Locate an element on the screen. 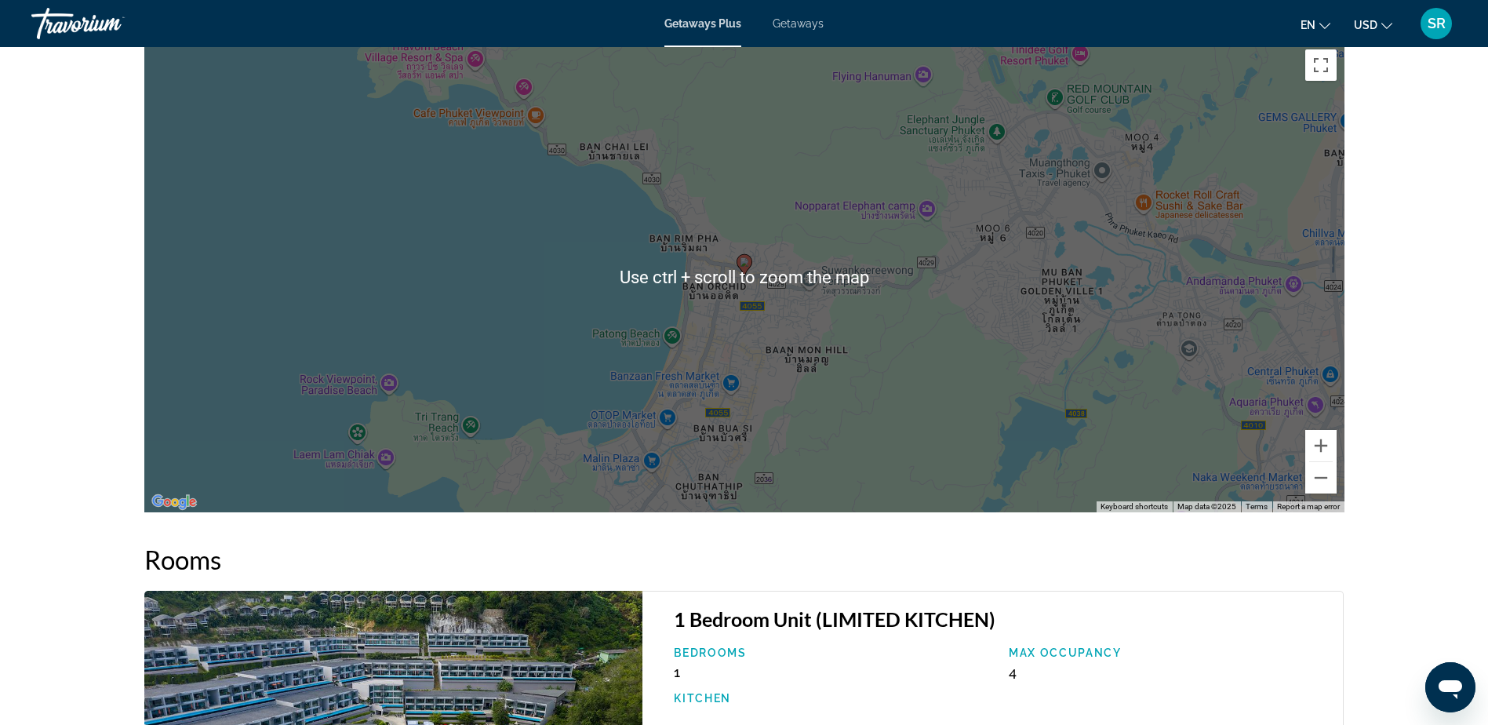 The width and height of the screenshot is (1488, 725). p: Bedrooms is located at coordinates (833, 653).